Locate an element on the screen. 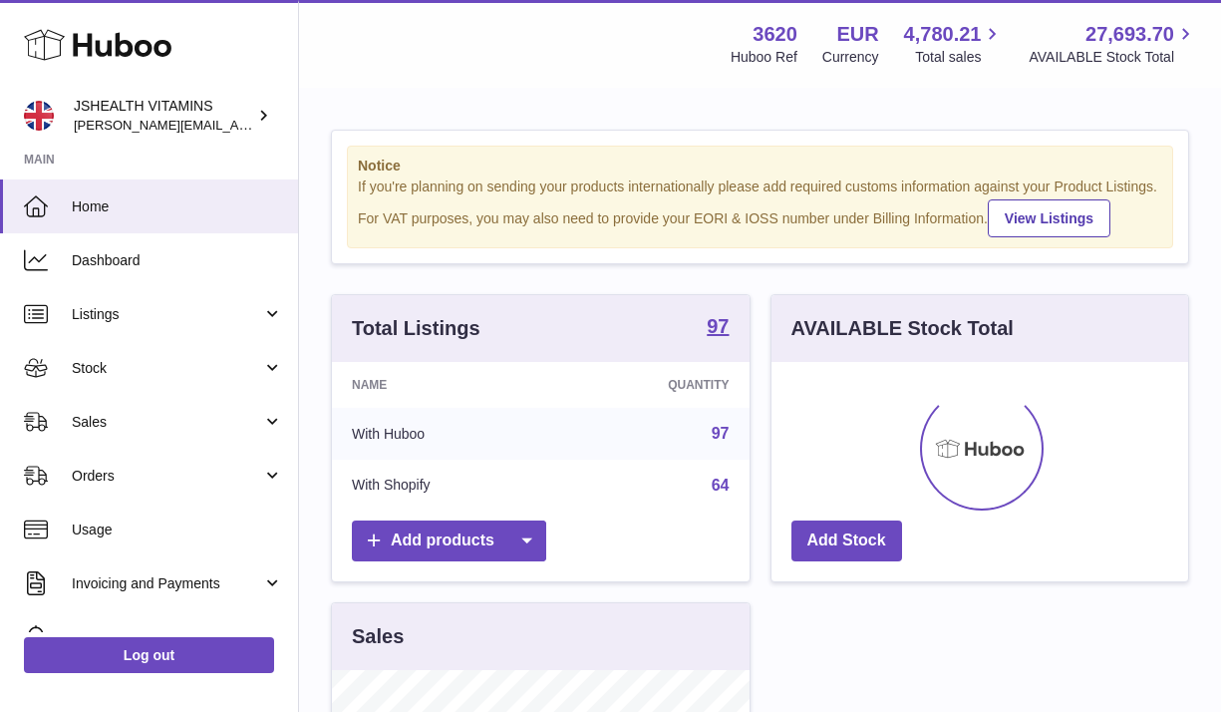  a: View Listings is located at coordinates (1049, 218).